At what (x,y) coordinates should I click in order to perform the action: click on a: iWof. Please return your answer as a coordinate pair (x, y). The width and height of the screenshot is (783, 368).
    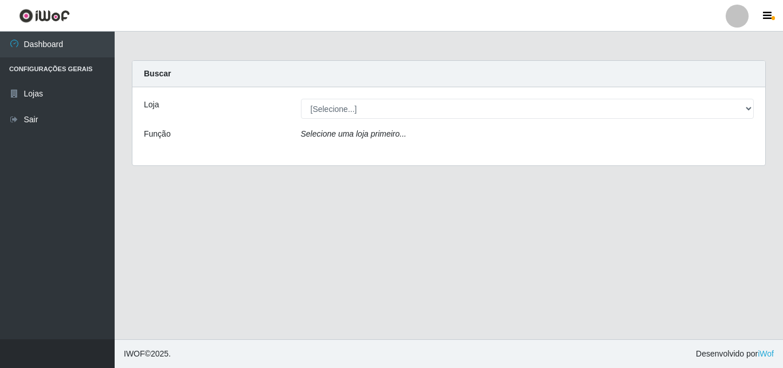
    Looking at the image, I should click on (766, 353).